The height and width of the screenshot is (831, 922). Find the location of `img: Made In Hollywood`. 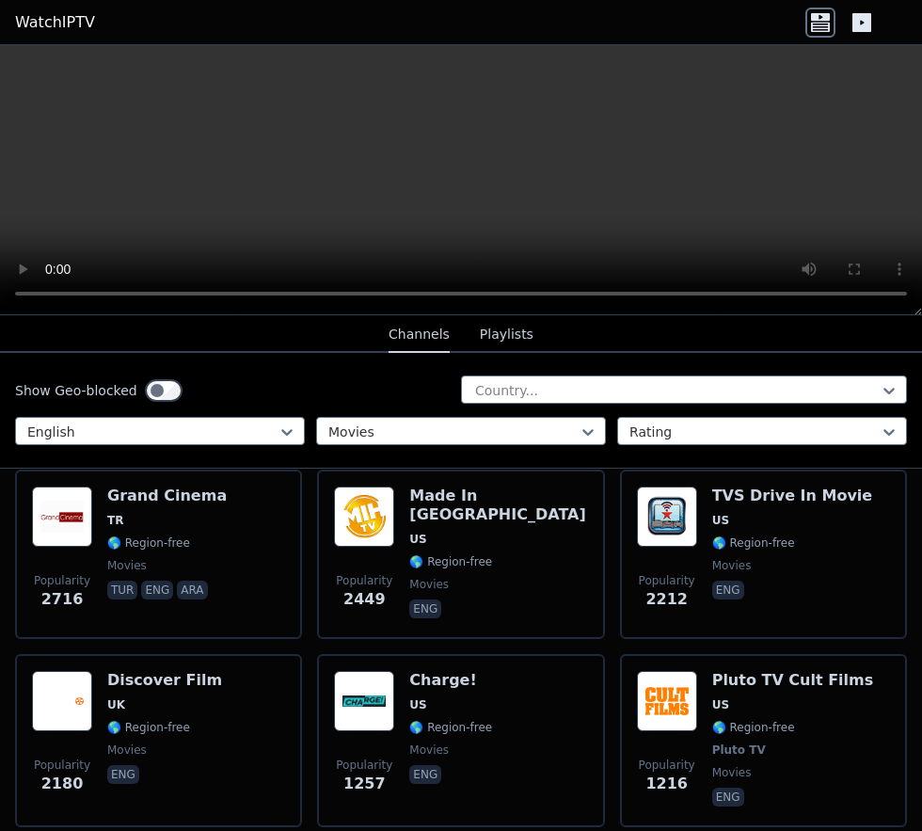

img: Made In Hollywood is located at coordinates (364, 517).